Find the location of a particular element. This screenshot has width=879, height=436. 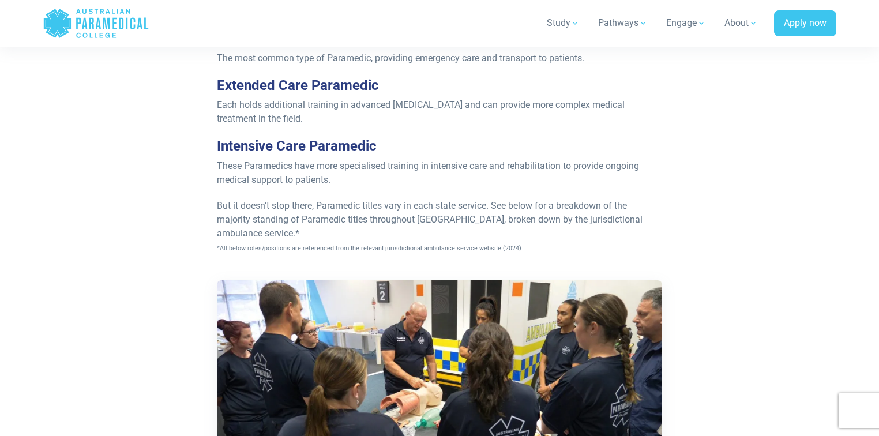

a: Study is located at coordinates (563, 23).